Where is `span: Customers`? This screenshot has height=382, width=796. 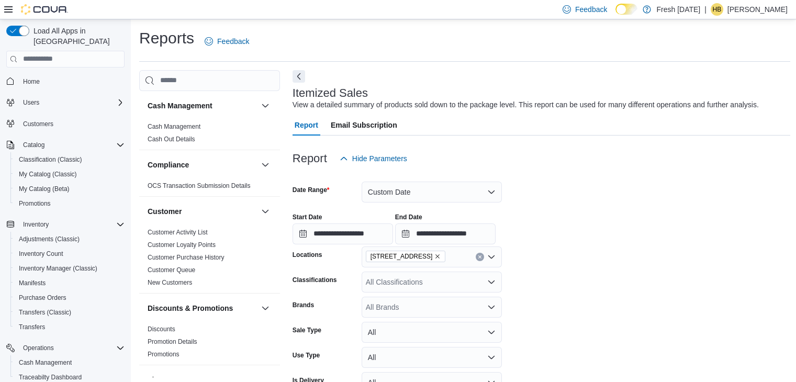
span: Customers is located at coordinates (72, 123).